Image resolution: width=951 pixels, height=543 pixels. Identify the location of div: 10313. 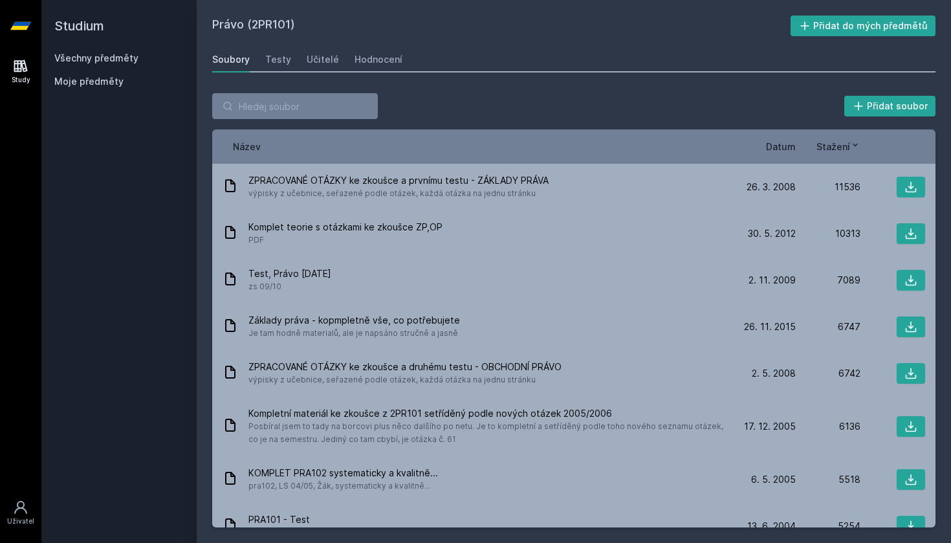
(828, 234).